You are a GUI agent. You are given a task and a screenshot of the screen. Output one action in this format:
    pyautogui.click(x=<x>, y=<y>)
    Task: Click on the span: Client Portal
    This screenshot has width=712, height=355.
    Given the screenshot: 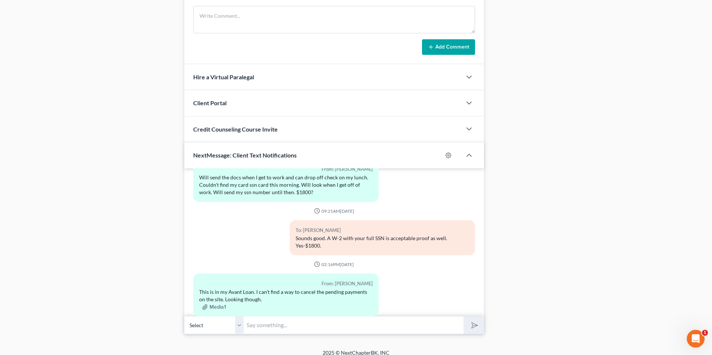 What is the action you would take?
    pyautogui.click(x=210, y=103)
    